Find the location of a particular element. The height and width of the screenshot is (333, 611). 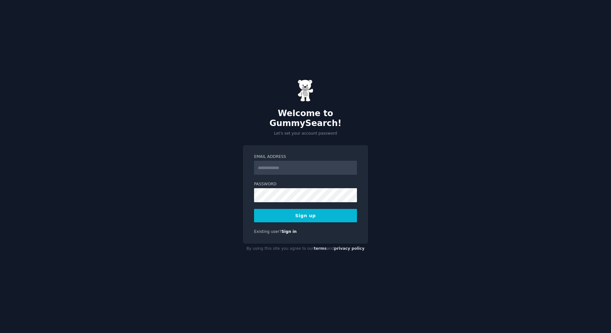

label: Email Address is located at coordinates (305, 157).